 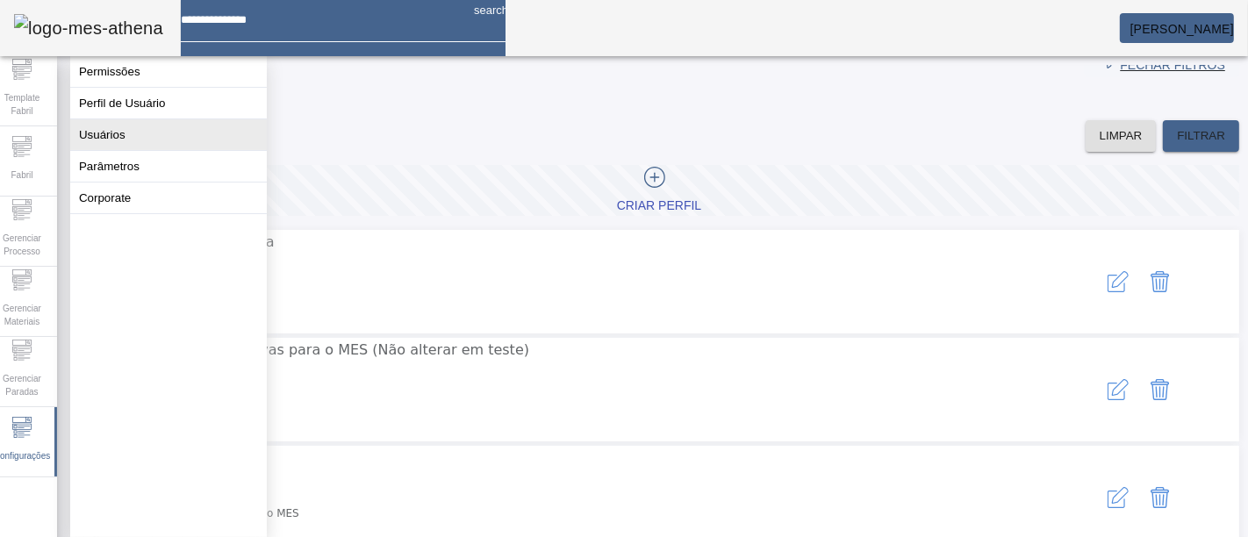 I want to click on button: Permissões, so click(x=169, y=71).